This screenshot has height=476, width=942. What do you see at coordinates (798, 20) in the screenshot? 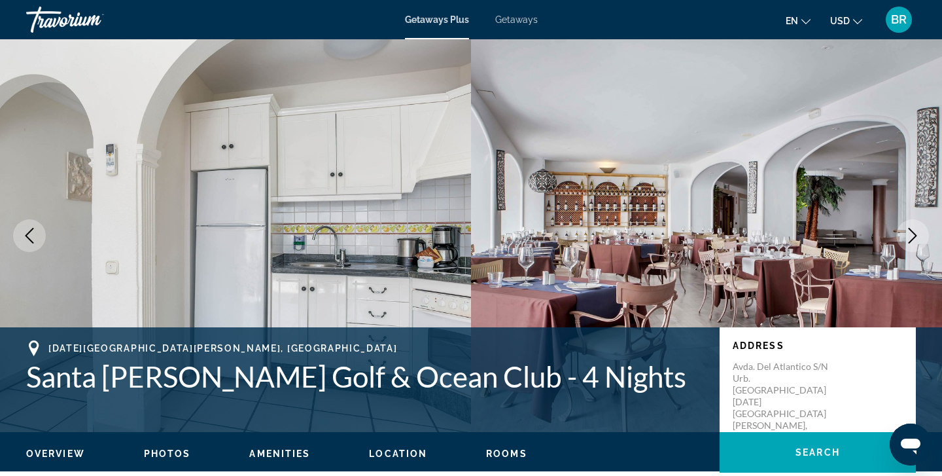
I see `button: Change language` at bounding box center [798, 20].